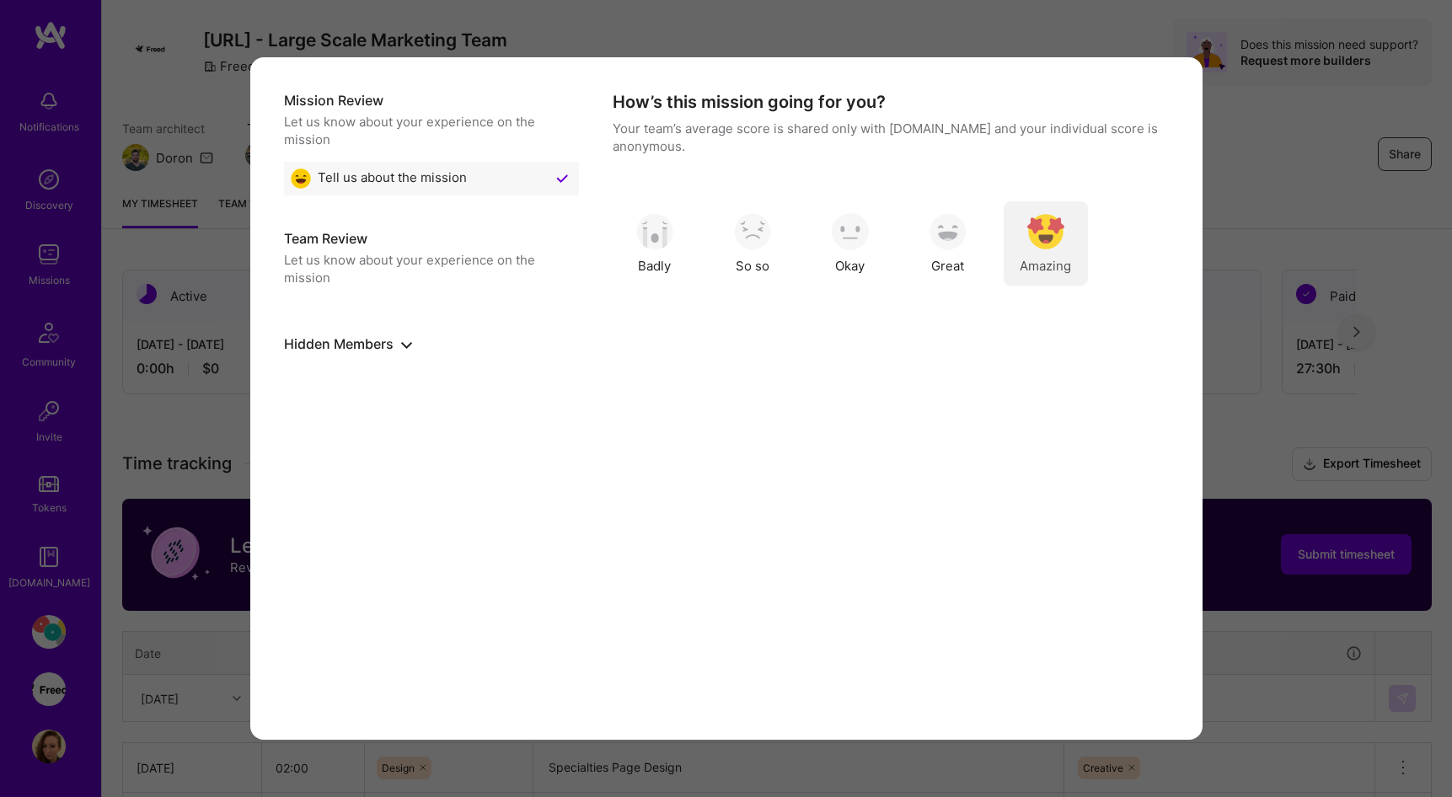 This screenshot has height=797, width=1452. What do you see at coordinates (749, 102) in the screenshot?
I see `h4: How’s this mission going for you?` at bounding box center [749, 102].